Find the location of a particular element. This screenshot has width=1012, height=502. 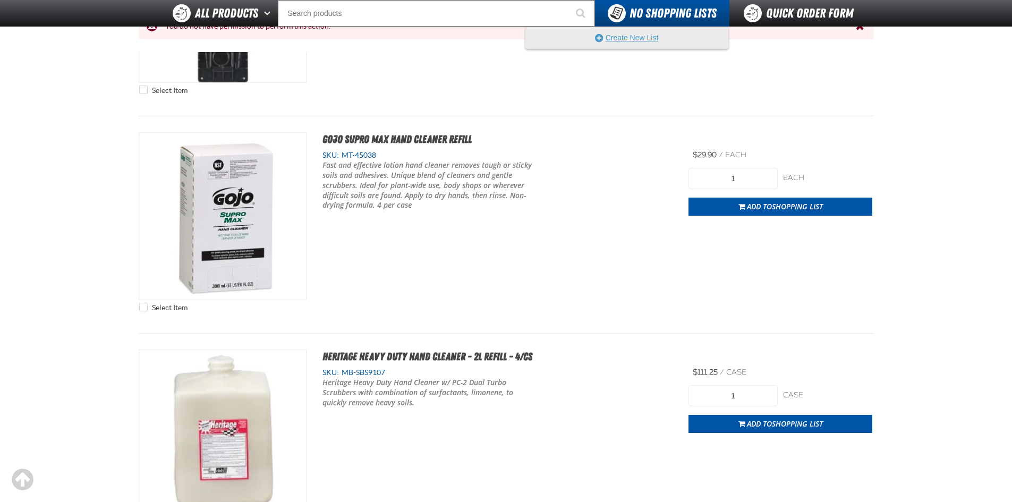

span: $29.90 is located at coordinates (704, 155).